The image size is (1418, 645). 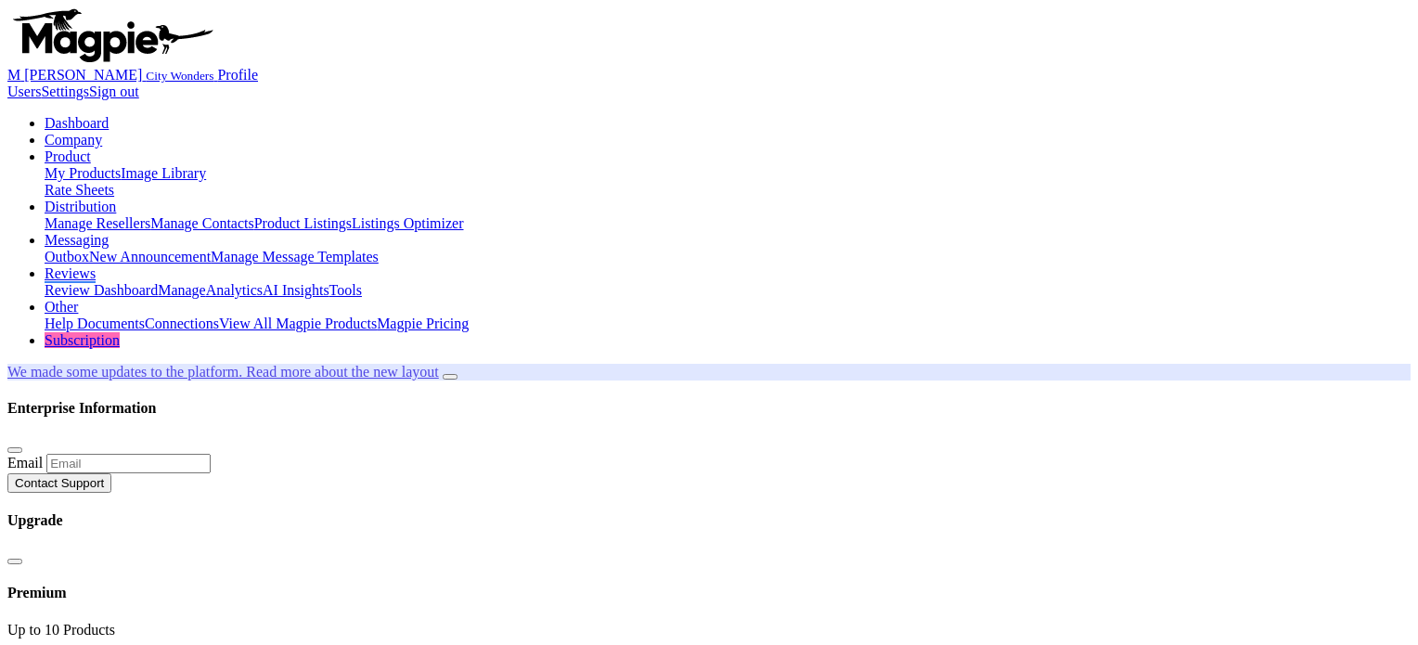 What do you see at coordinates (450, 377) in the screenshot?
I see `button: Close announcement` at bounding box center [450, 377].